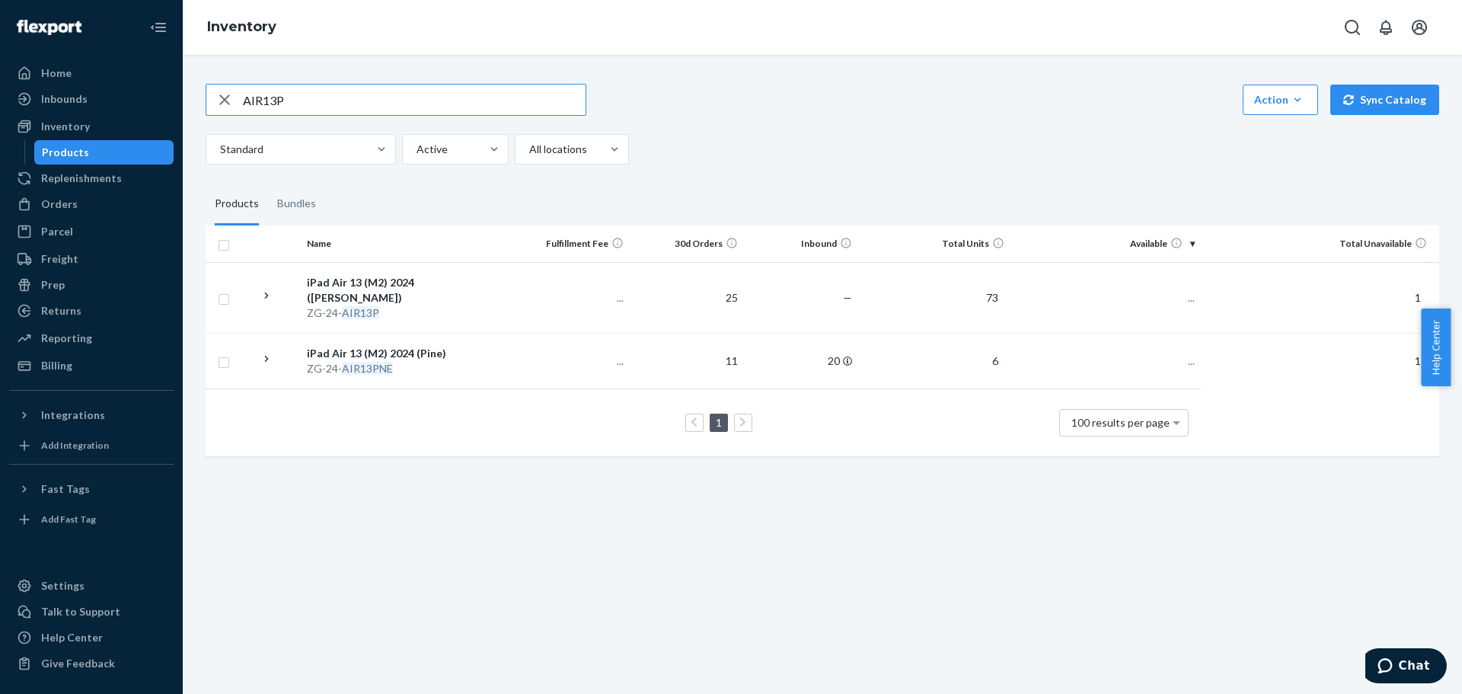  I want to click on div: Give Feedback, so click(78, 663).